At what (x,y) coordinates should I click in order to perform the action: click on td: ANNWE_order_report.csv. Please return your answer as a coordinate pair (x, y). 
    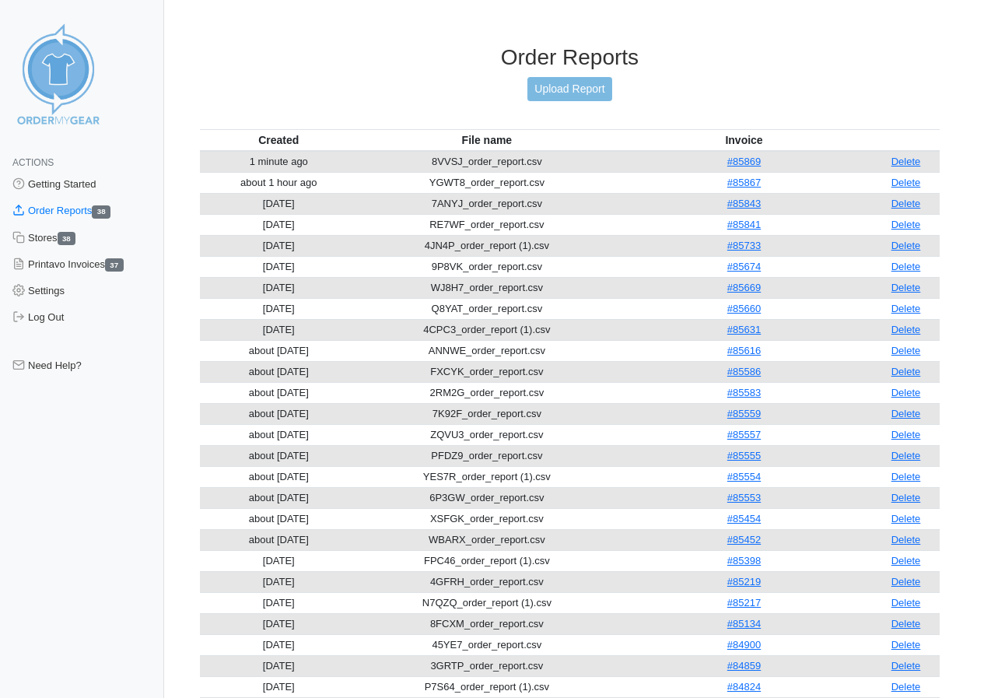
    Looking at the image, I should click on (487, 350).